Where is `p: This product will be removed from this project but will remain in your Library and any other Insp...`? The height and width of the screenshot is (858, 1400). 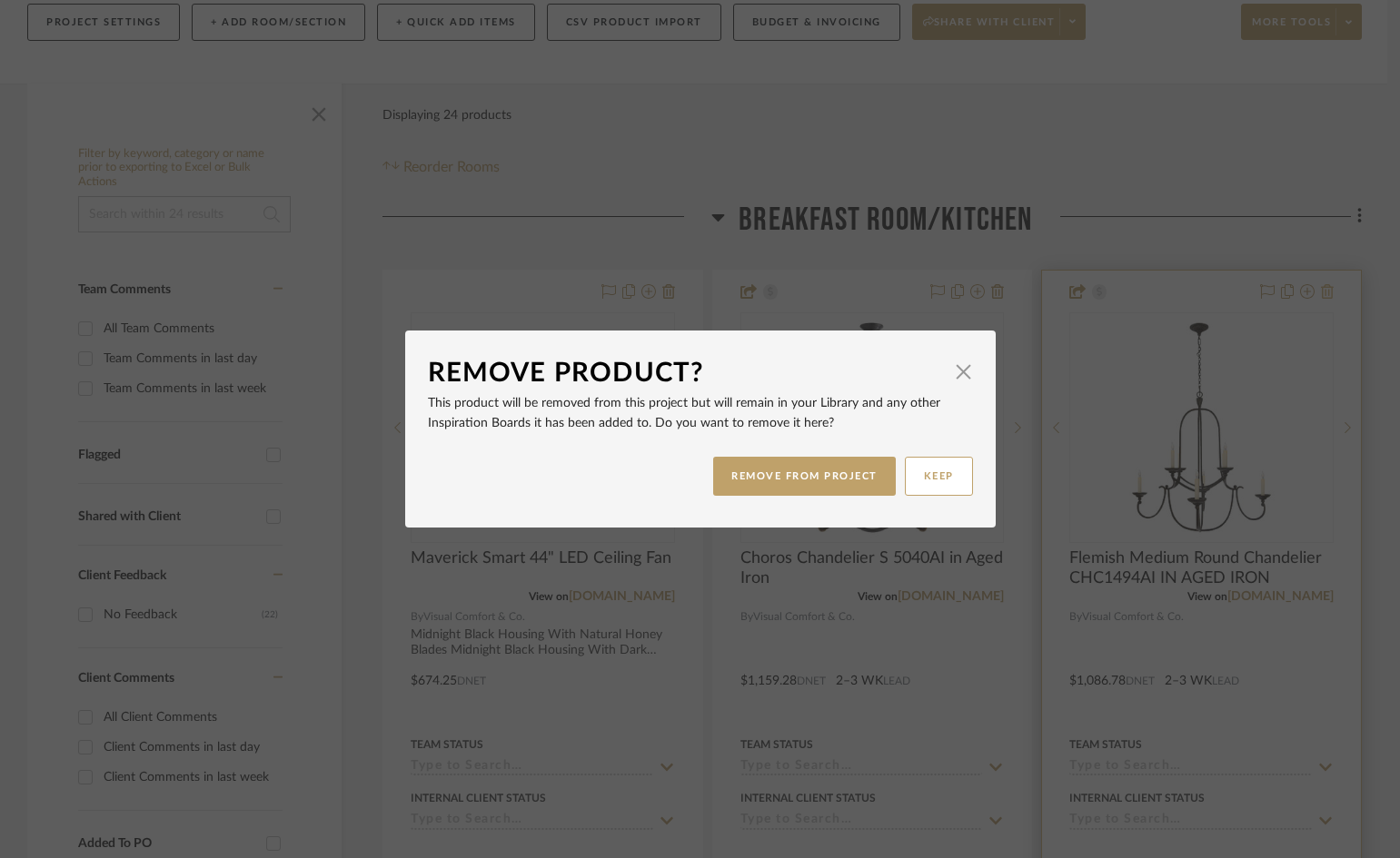 p: This product will be removed from this project but will remain in your Library and any other Insp... is located at coordinates (701, 413).